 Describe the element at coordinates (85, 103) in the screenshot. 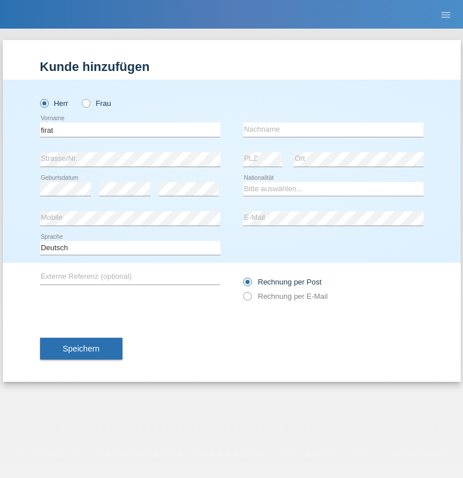

I see `input: Frau` at that location.